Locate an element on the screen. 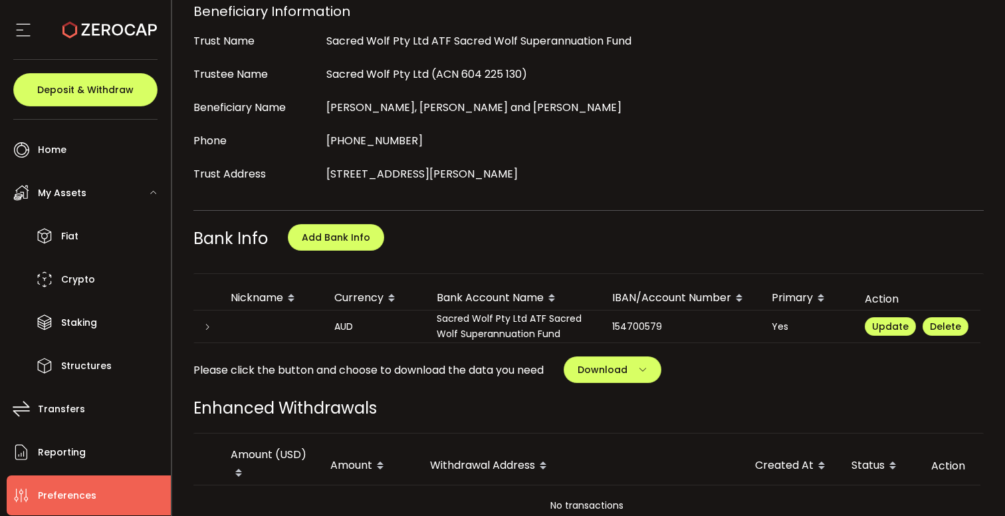 Image resolution: width=1005 pixels, height=516 pixels. span: Add Bank Info is located at coordinates (336, 237).